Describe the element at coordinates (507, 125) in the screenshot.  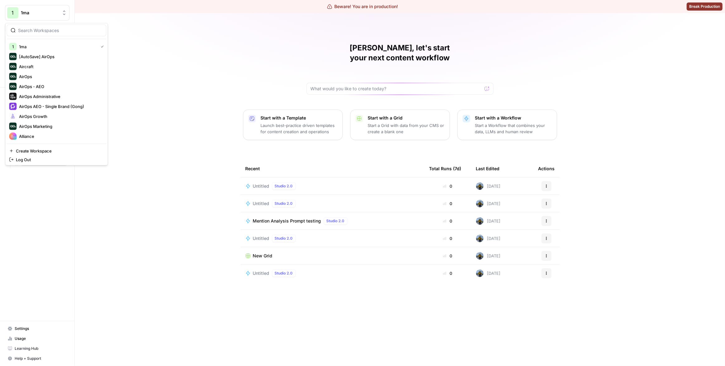
I see `button: Start with a WorkflowStart a Workflow that combines your data, LLMs and human review` at that location.